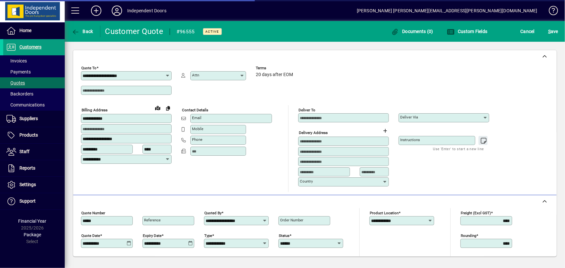  I want to click on span: Quotes, so click(16, 83).